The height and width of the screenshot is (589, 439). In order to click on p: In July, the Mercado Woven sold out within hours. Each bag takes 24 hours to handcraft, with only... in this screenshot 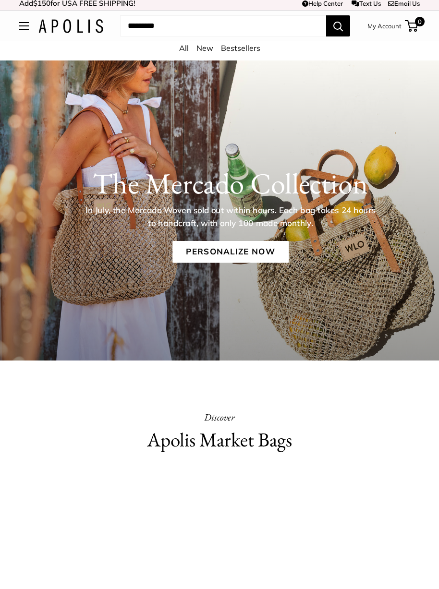, I will do `click(230, 216)`.